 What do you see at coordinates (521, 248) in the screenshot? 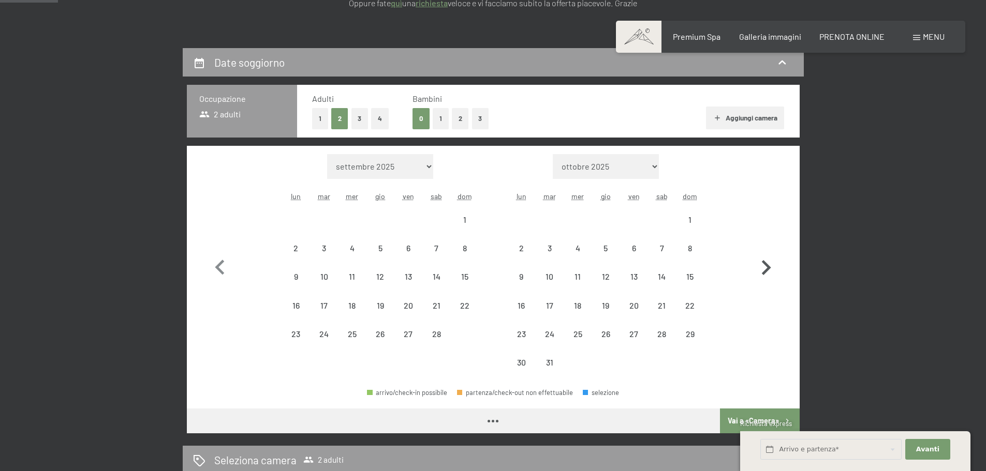
I see `div: Mon Mar 02 2026` at bounding box center [521, 248].